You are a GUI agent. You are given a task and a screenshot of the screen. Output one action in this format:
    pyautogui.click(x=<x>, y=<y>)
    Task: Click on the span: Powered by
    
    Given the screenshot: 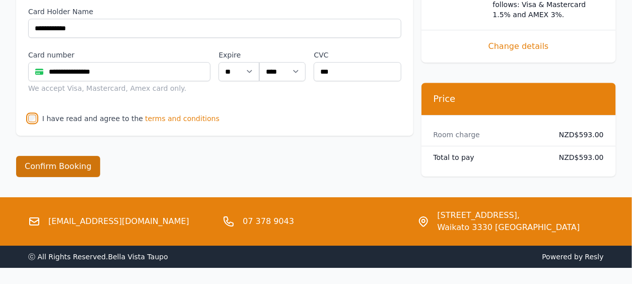 What is the action you would take?
    pyautogui.click(x=462, y=256)
    